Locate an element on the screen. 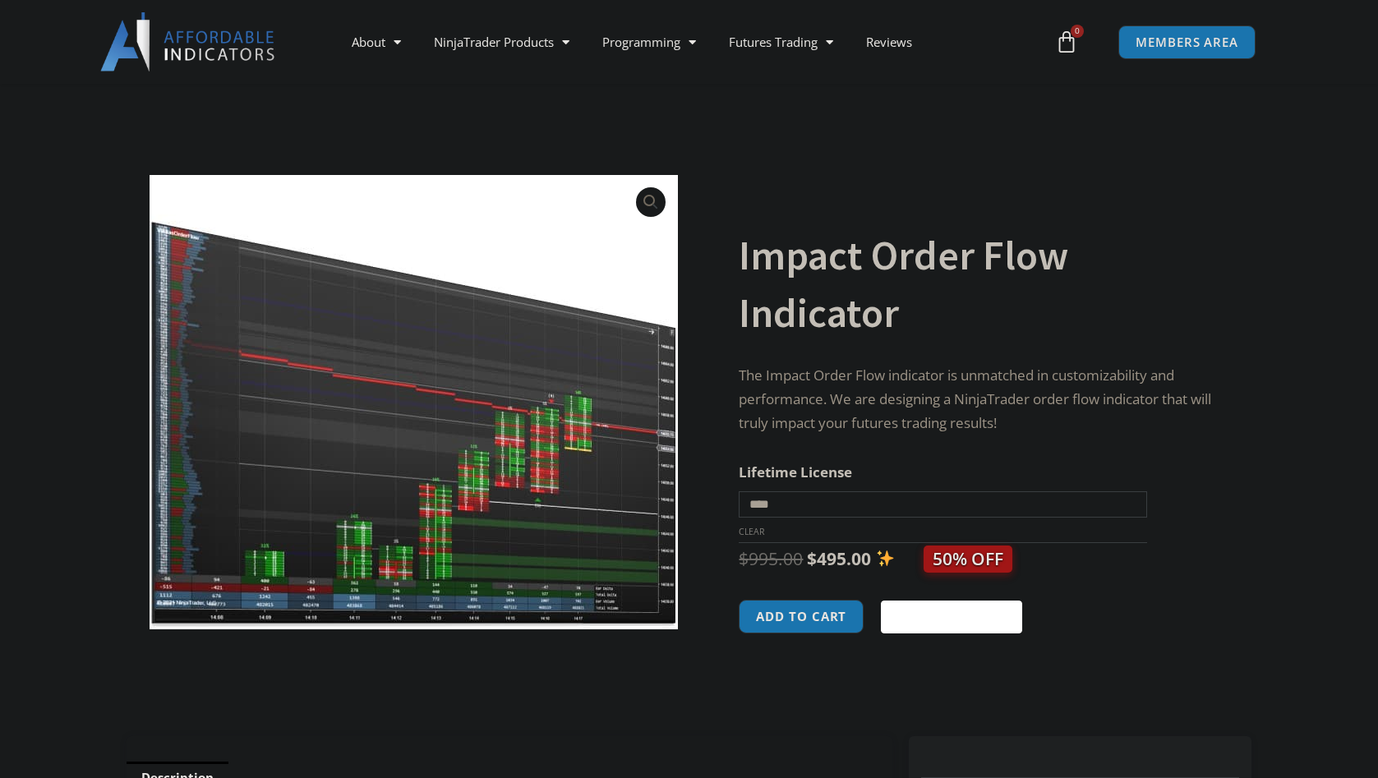 This screenshot has height=778, width=1378. a: Clear options is located at coordinates (751, 532).